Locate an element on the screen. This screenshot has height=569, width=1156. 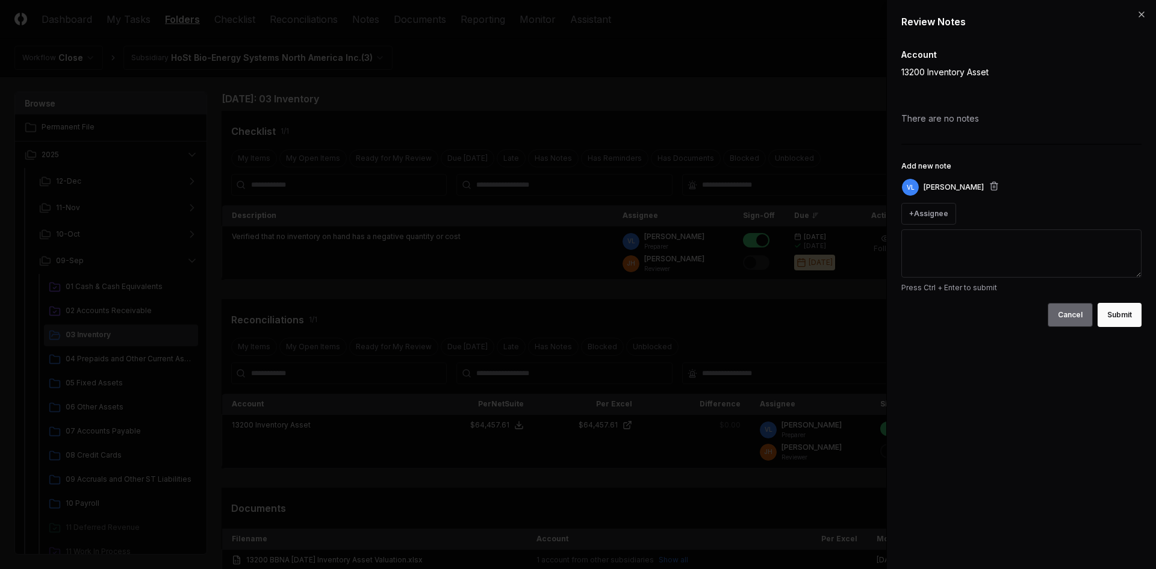
div: Account is located at coordinates (1021, 54).